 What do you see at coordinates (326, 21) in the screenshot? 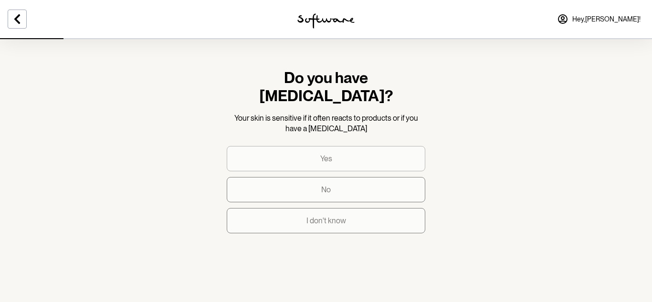
I see `img: software logo` at bounding box center [326, 21].